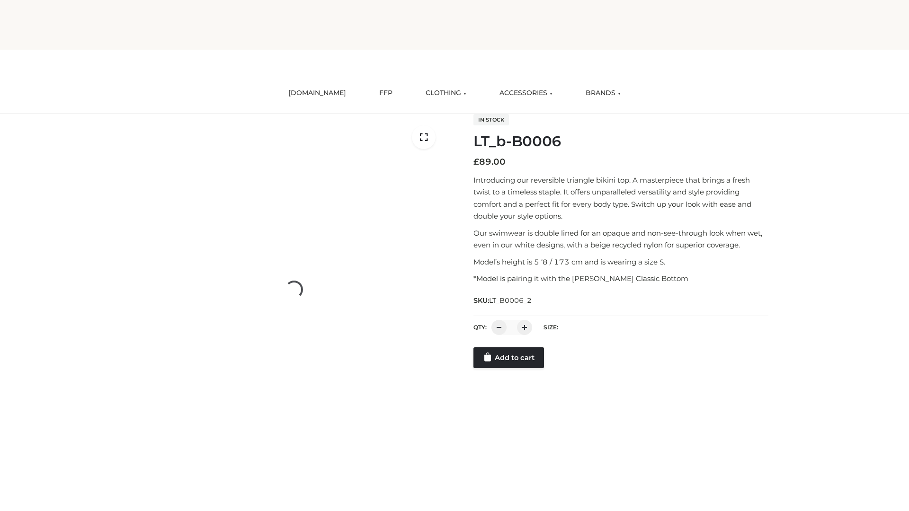 The height and width of the screenshot is (511, 909). Describe the element at coordinates (620, 239) in the screenshot. I see `p: Our swimwear is double lined for an opaque and non-see-through look when wet, even in our white d...` at that location.